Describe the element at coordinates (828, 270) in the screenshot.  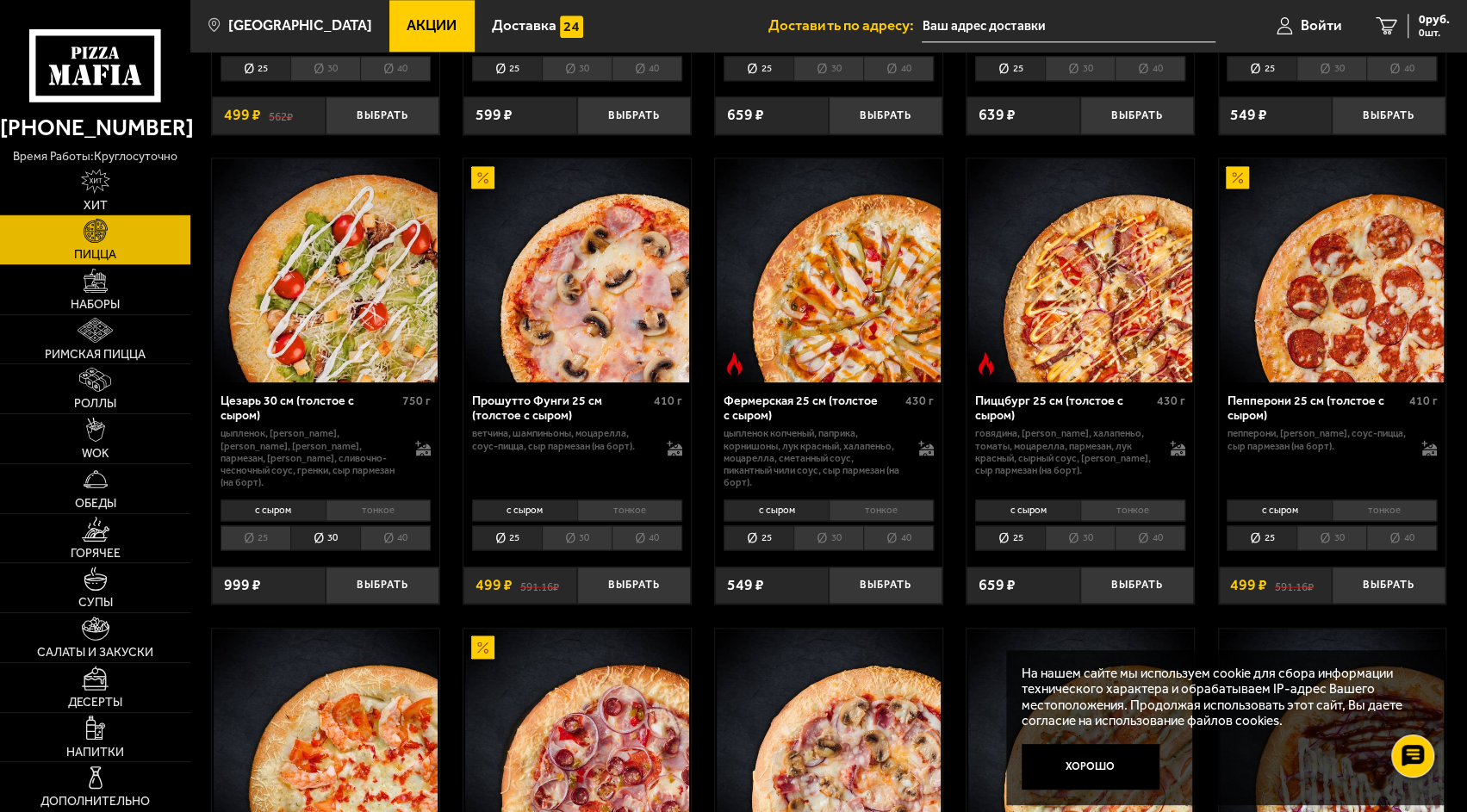
I see `img: Фермерская 25 см (толстое с сыром)` at that location.